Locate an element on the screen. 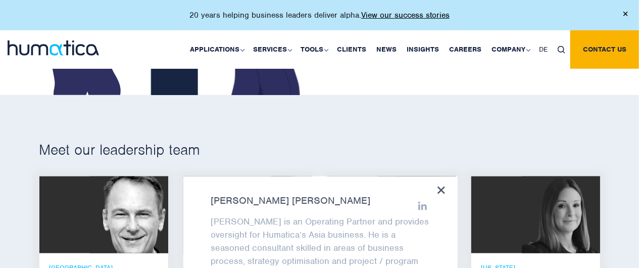  img: Andros Payne is located at coordinates (129, 215).